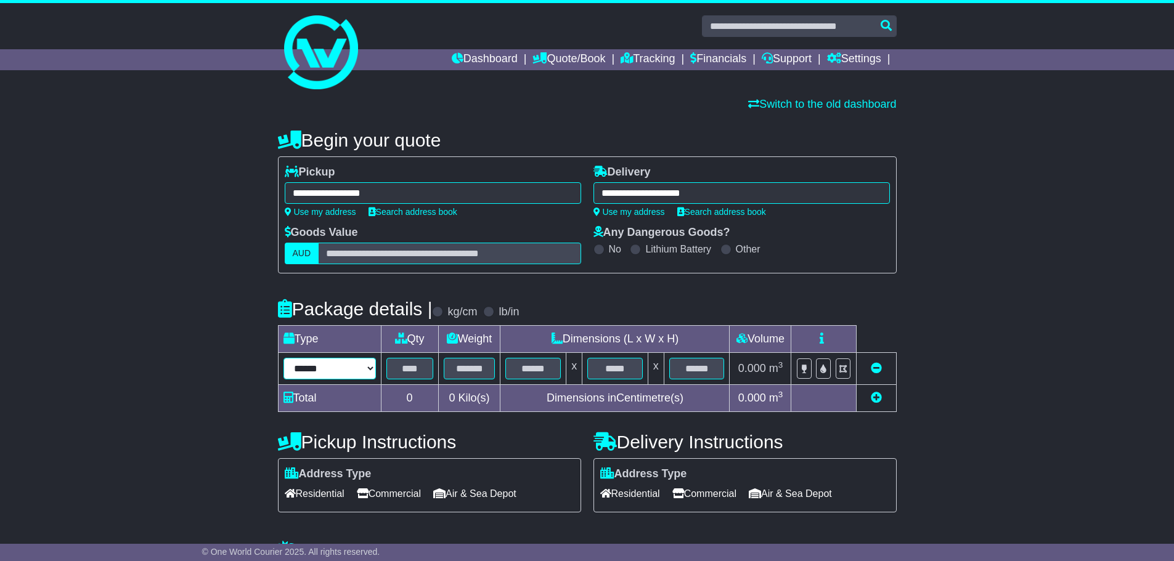  I want to click on td: Dimensions (L x W x H), so click(615, 339).